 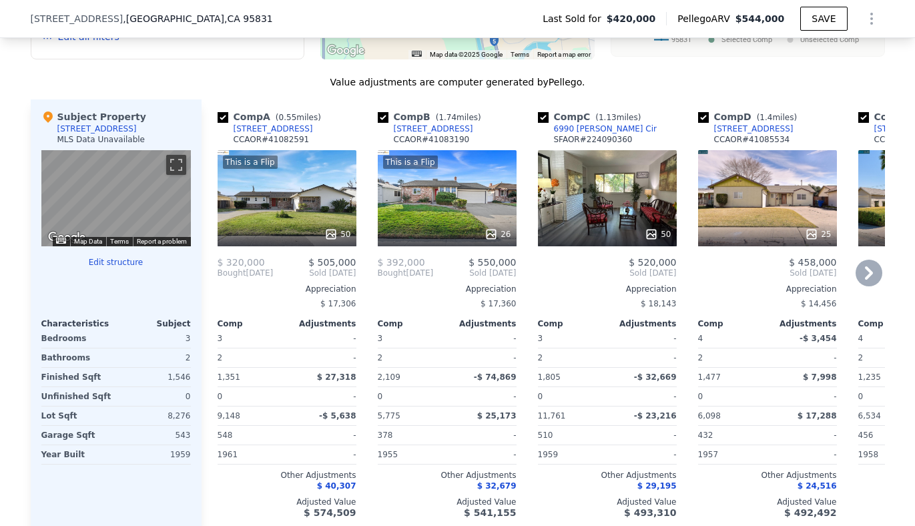 What do you see at coordinates (389, 416) in the screenshot?
I see `span: 5,775` at bounding box center [389, 416].